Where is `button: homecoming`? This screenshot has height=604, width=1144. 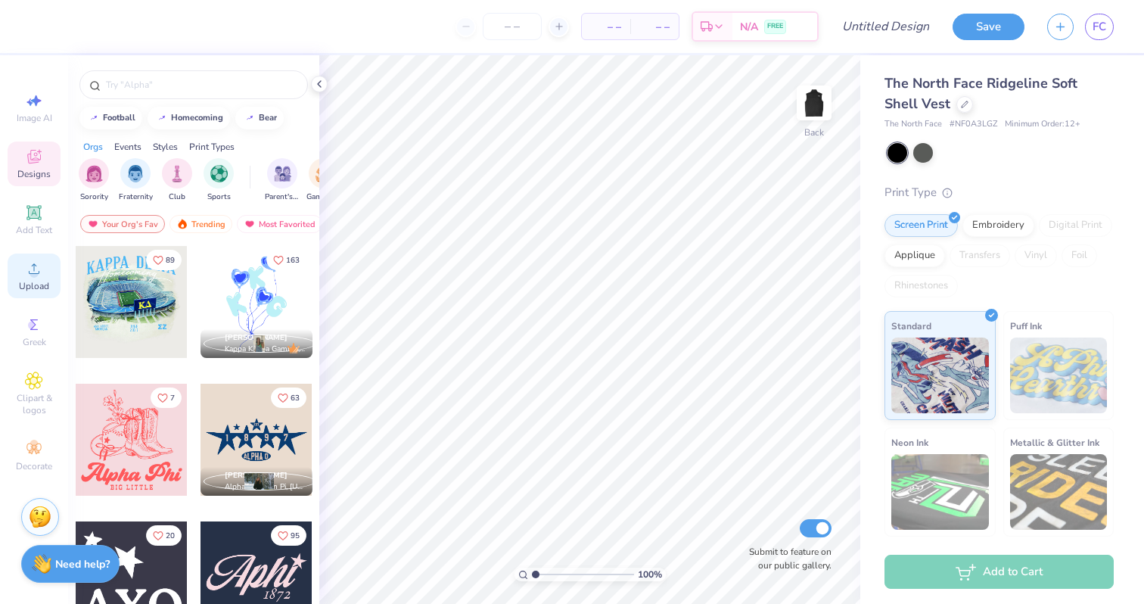
button: homecoming is located at coordinates (188, 118).